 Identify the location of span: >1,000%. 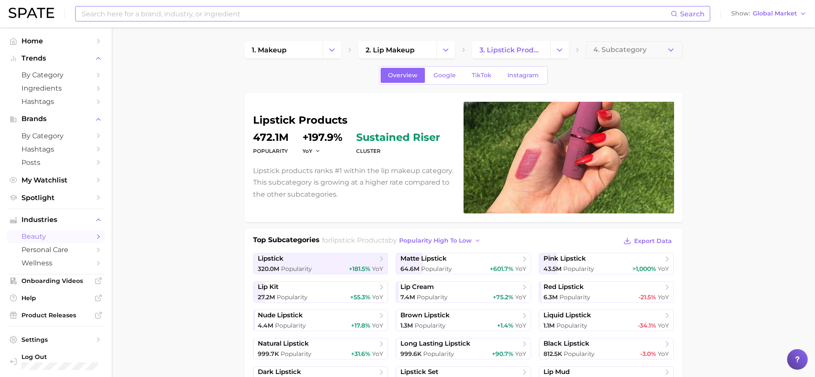
(644, 269).